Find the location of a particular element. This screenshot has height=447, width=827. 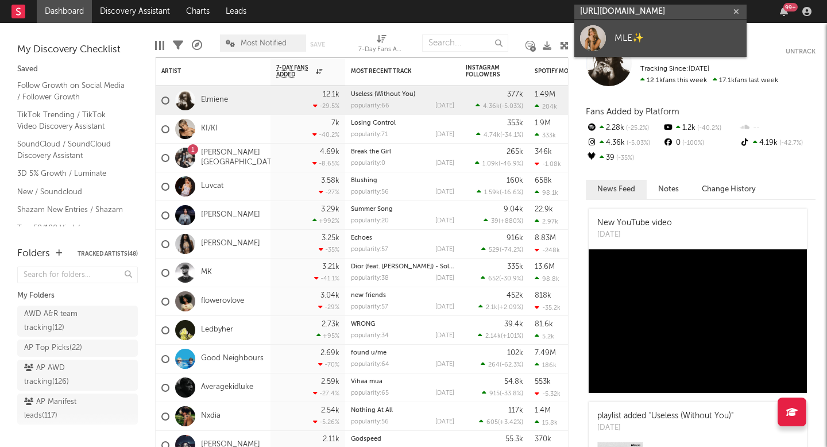

div: Vihaa mua is located at coordinates (403, 382).